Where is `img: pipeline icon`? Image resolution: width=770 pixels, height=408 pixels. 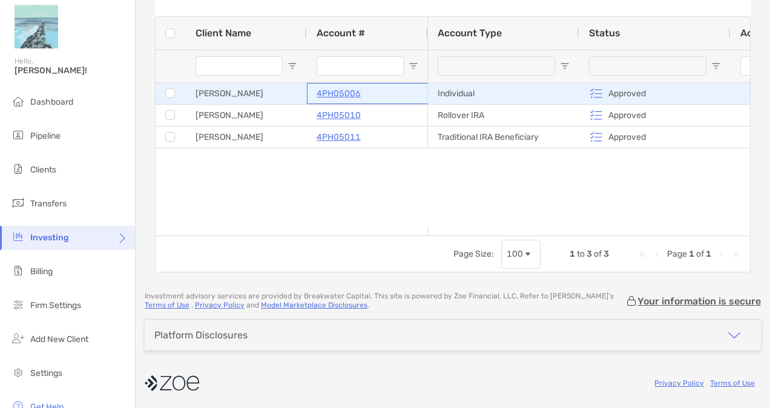 img: pipeline icon is located at coordinates (18, 135).